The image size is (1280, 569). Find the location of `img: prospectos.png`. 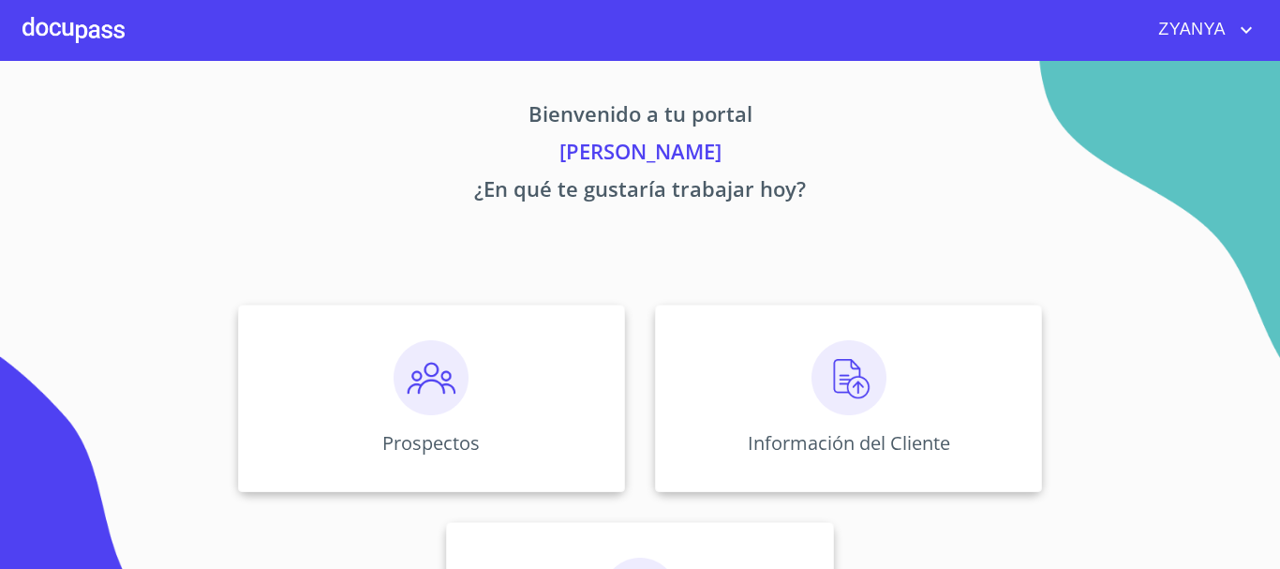

img: prospectos.png is located at coordinates (431, 378).